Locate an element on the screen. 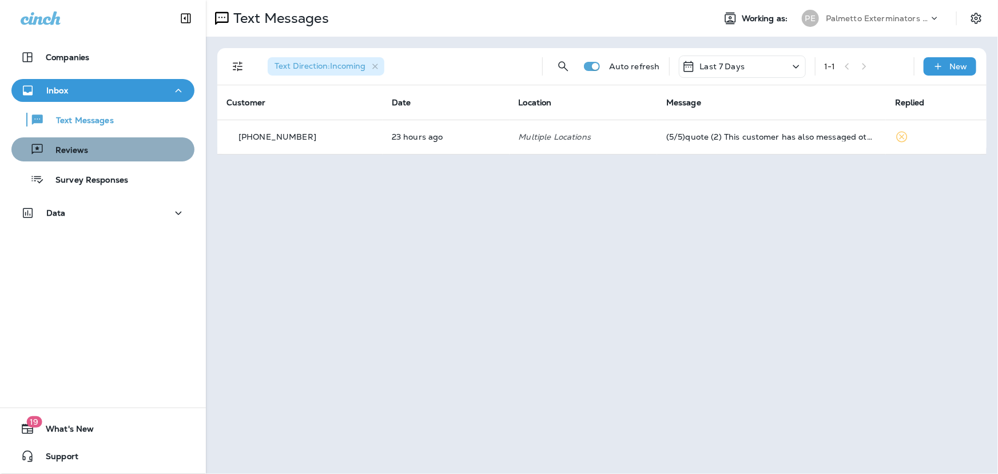 This screenshot has width=998, height=474. button: Data is located at coordinates (103, 213).